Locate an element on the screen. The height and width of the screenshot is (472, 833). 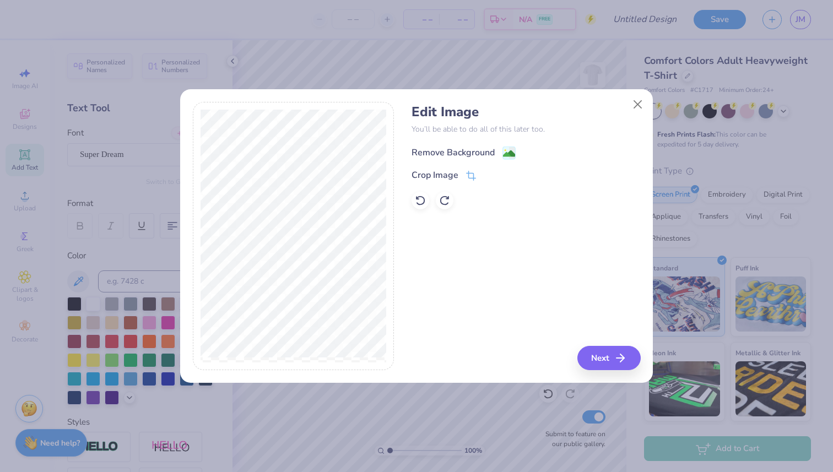
div: Crop Image is located at coordinates (435, 175).